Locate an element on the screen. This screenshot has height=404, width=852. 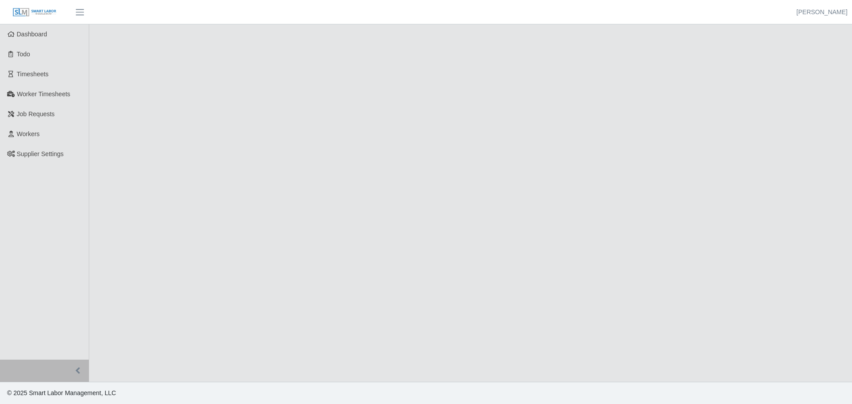
img: SLM Logo is located at coordinates (35, 12).